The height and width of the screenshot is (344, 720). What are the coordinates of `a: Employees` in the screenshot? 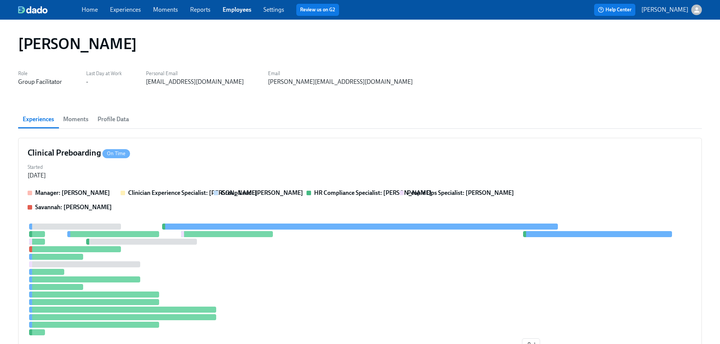 It's located at (237, 9).